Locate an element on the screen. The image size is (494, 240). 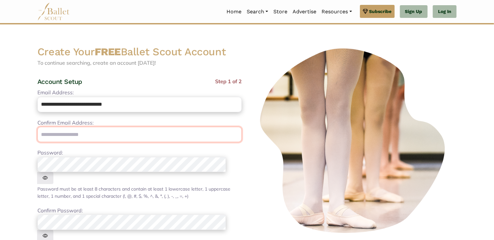
a: Advertise is located at coordinates (304, 12).